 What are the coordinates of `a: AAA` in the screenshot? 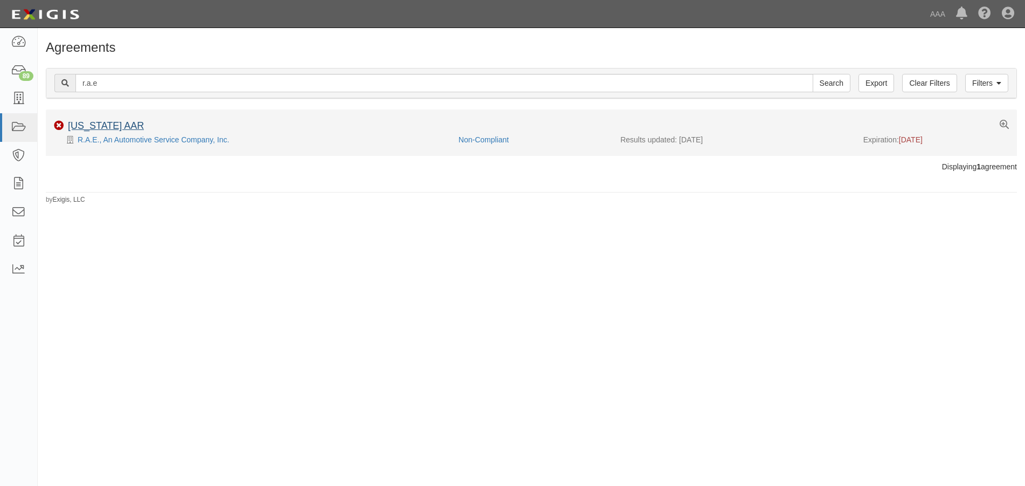 It's located at (938, 14).